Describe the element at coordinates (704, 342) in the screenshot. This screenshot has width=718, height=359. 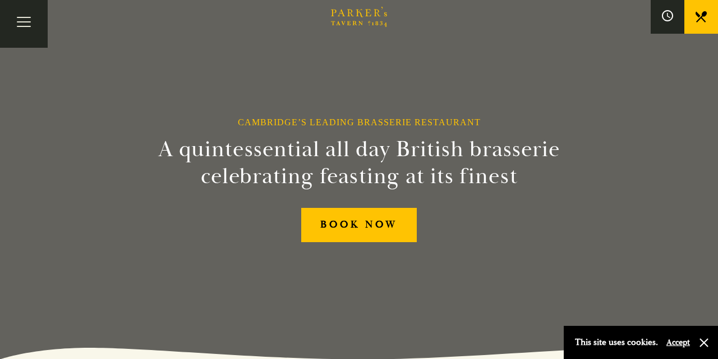
I see `button: Close and accept` at that location.